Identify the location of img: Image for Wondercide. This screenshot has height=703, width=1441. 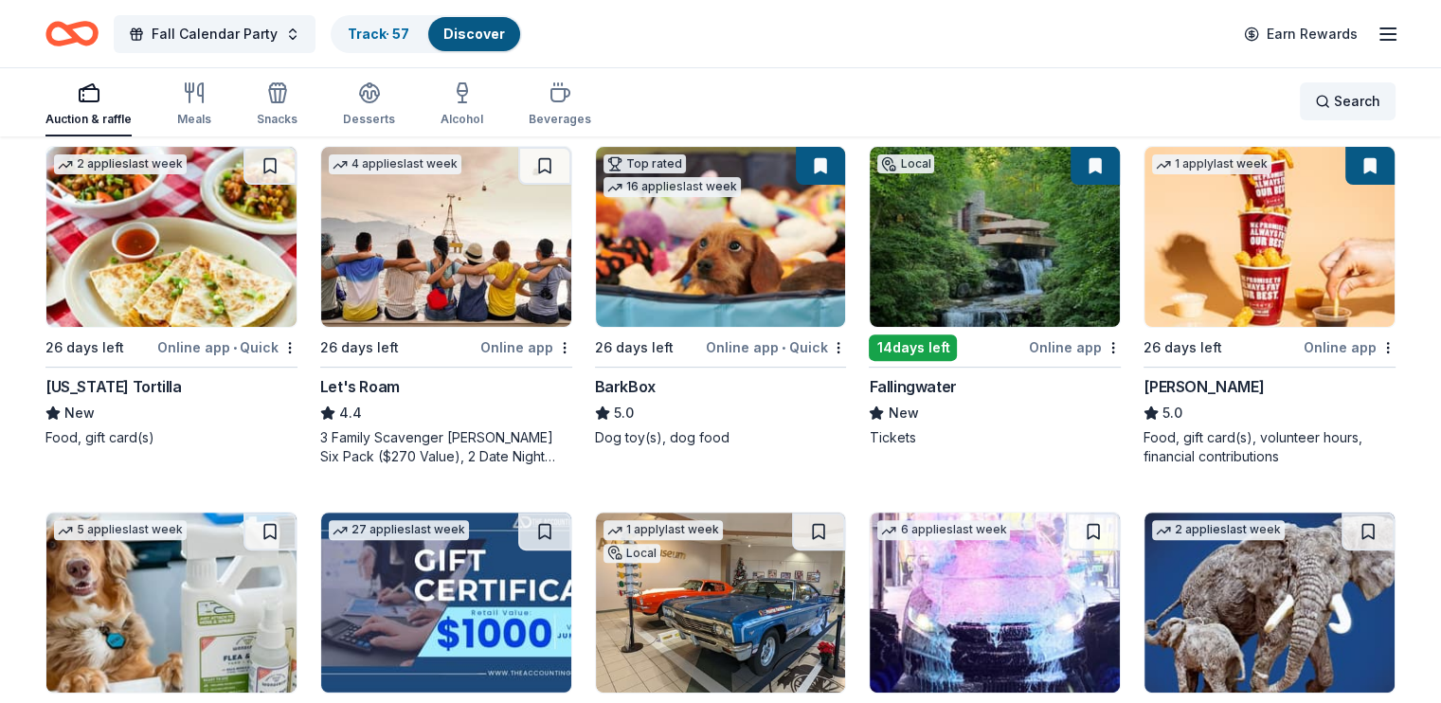
(172, 603).